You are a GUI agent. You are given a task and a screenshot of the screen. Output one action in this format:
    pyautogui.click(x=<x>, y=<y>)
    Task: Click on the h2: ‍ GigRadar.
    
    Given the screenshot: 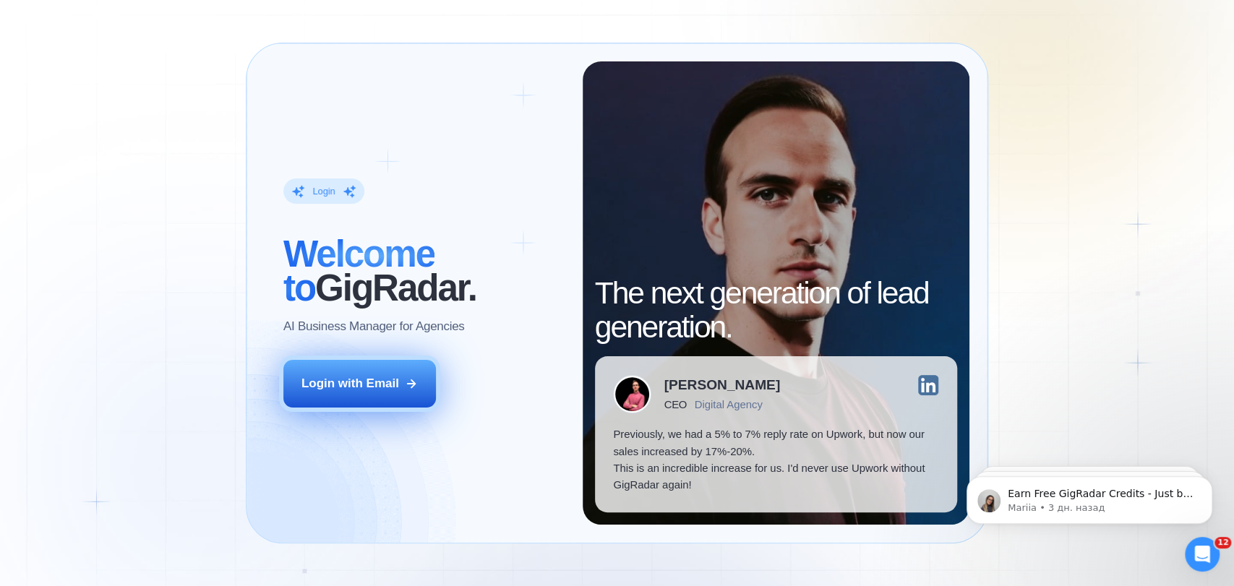 What is the action you would take?
    pyautogui.click(x=424, y=272)
    